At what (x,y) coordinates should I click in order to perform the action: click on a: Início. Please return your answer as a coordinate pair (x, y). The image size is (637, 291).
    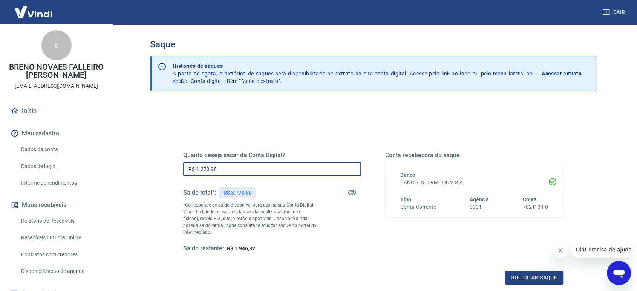
    Looking at the image, I should click on (56, 111).